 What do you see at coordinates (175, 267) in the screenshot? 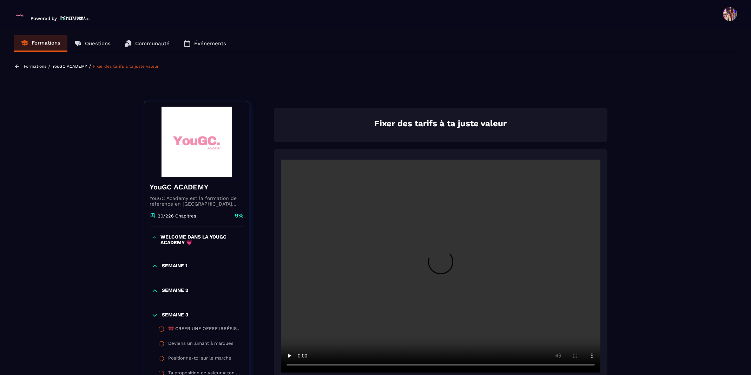
I see `p: SEMAINE 1` at bounding box center [175, 267].